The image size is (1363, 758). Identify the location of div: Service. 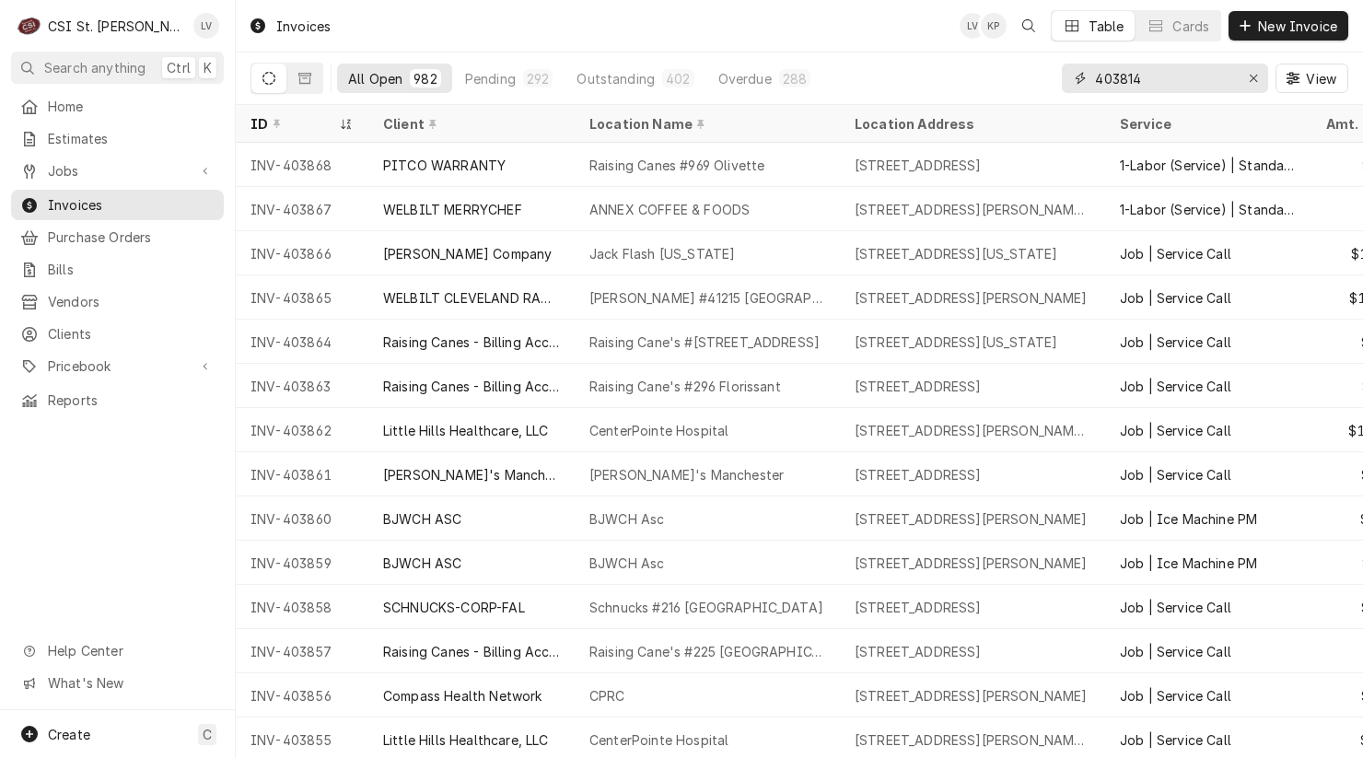
(1206, 123).